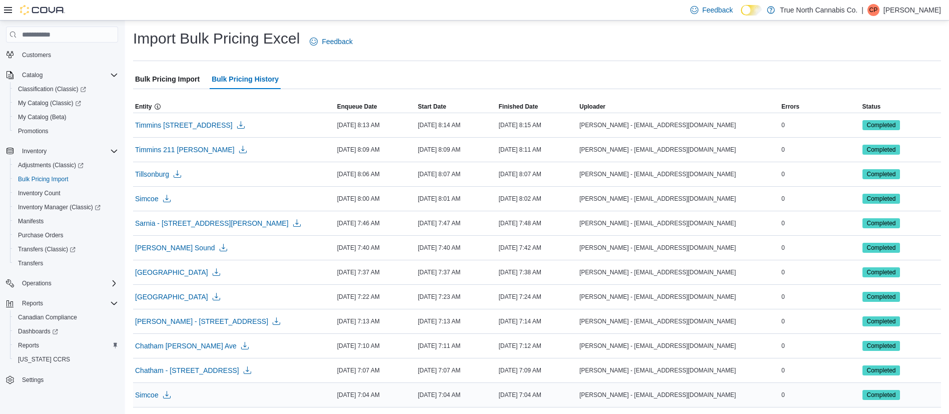 The height and width of the screenshot is (414, 949). I want to click on button: Purchase Orders, so click(66, 235).